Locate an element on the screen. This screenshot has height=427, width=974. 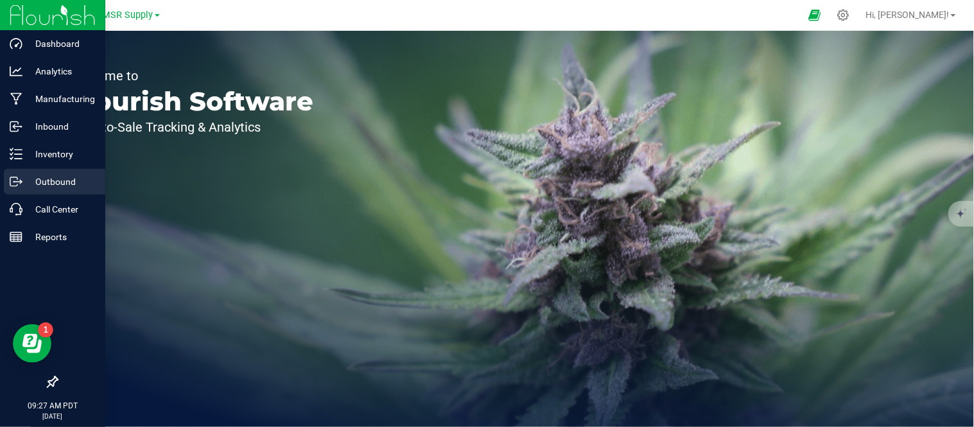
inline-svg: Inventory is located at coordinates (16, 154).